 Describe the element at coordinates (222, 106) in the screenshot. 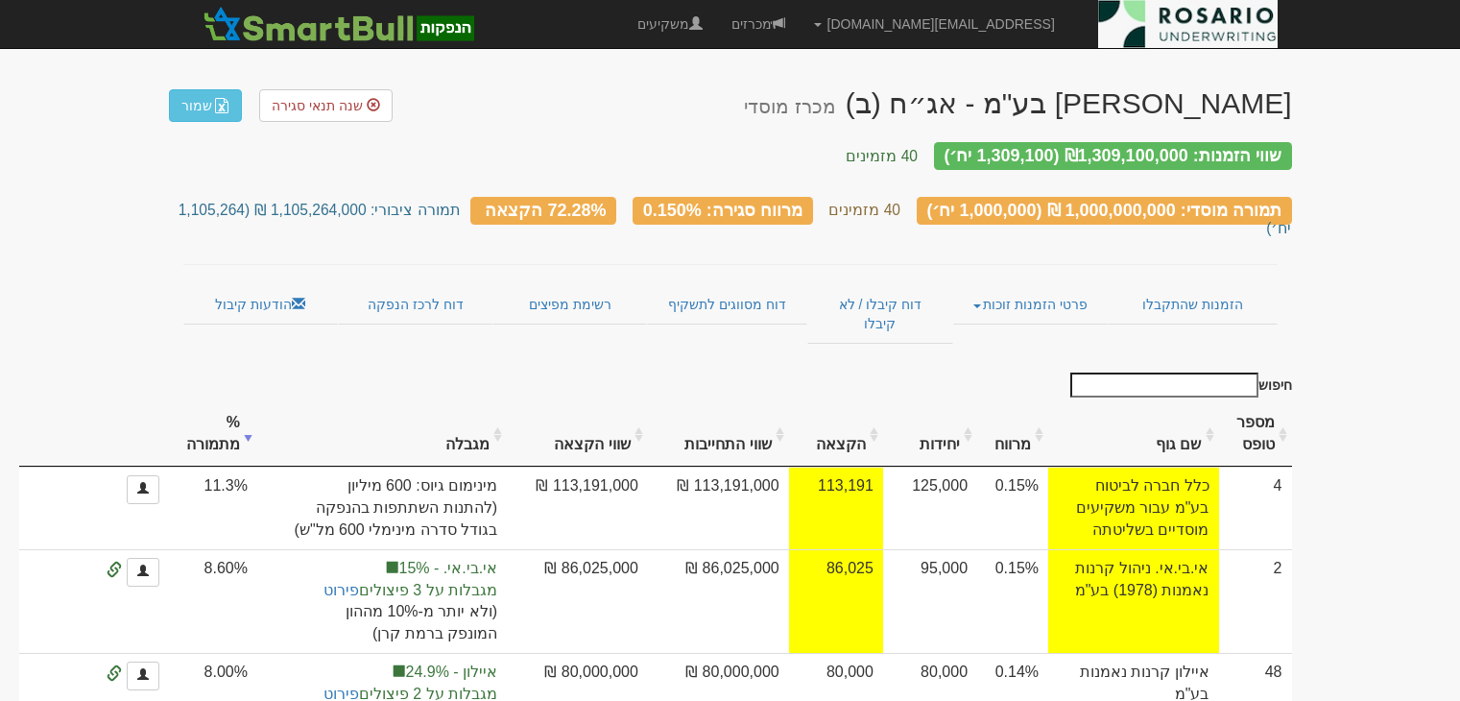

I see `img: excel-file-white.png` at that location.